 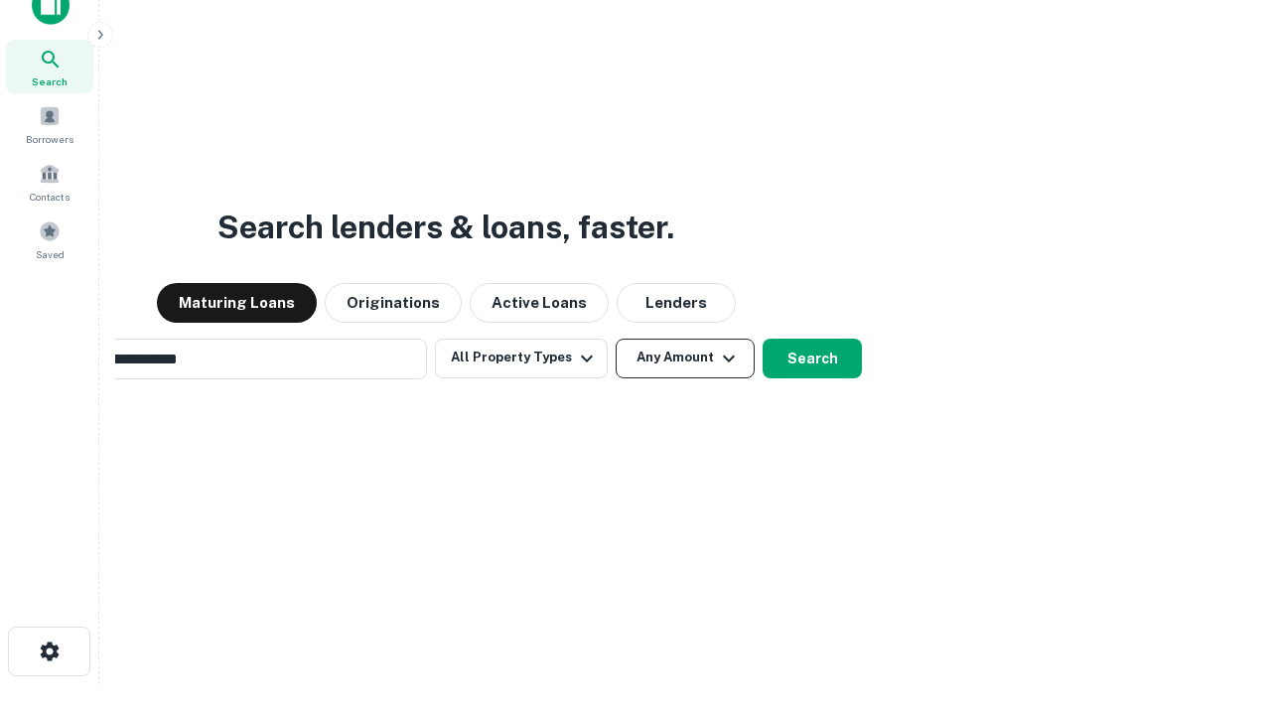 What do you see at coordinates (50, 254) in the screenshot?
I see `span: Saved` at bounding box center [50, 254].